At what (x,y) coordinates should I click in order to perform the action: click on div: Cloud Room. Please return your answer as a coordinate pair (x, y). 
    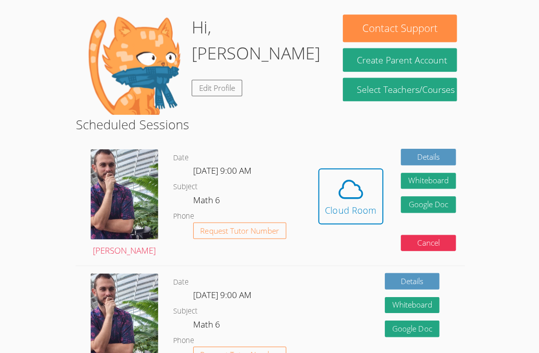
    Looking at the image, I should click on (350, 210).